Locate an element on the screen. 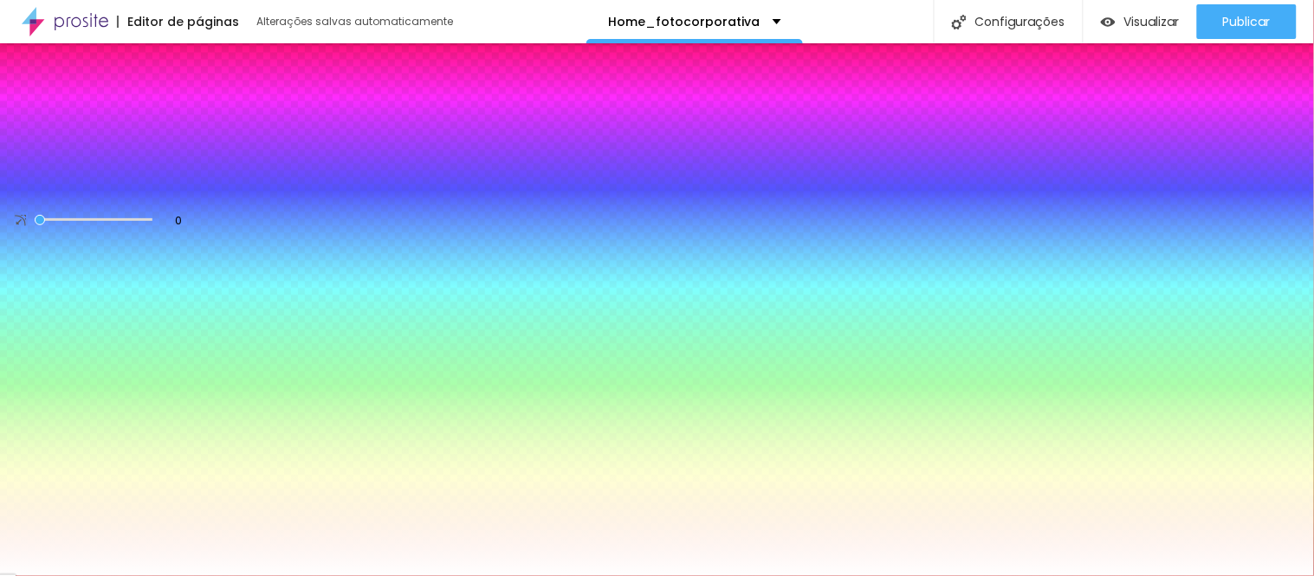 This screenshot has width=1314, height=576. div: Editor de páginas is located at coordinates (178, 22).